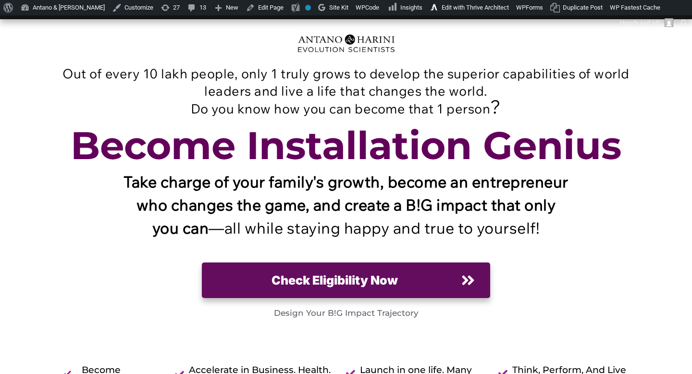 The width and height of the screenshot is (692, 374). What do you see at coordinates (339, 7) in the screenshot?
I see `span: Site Kit` at bounding box center [339, 7].